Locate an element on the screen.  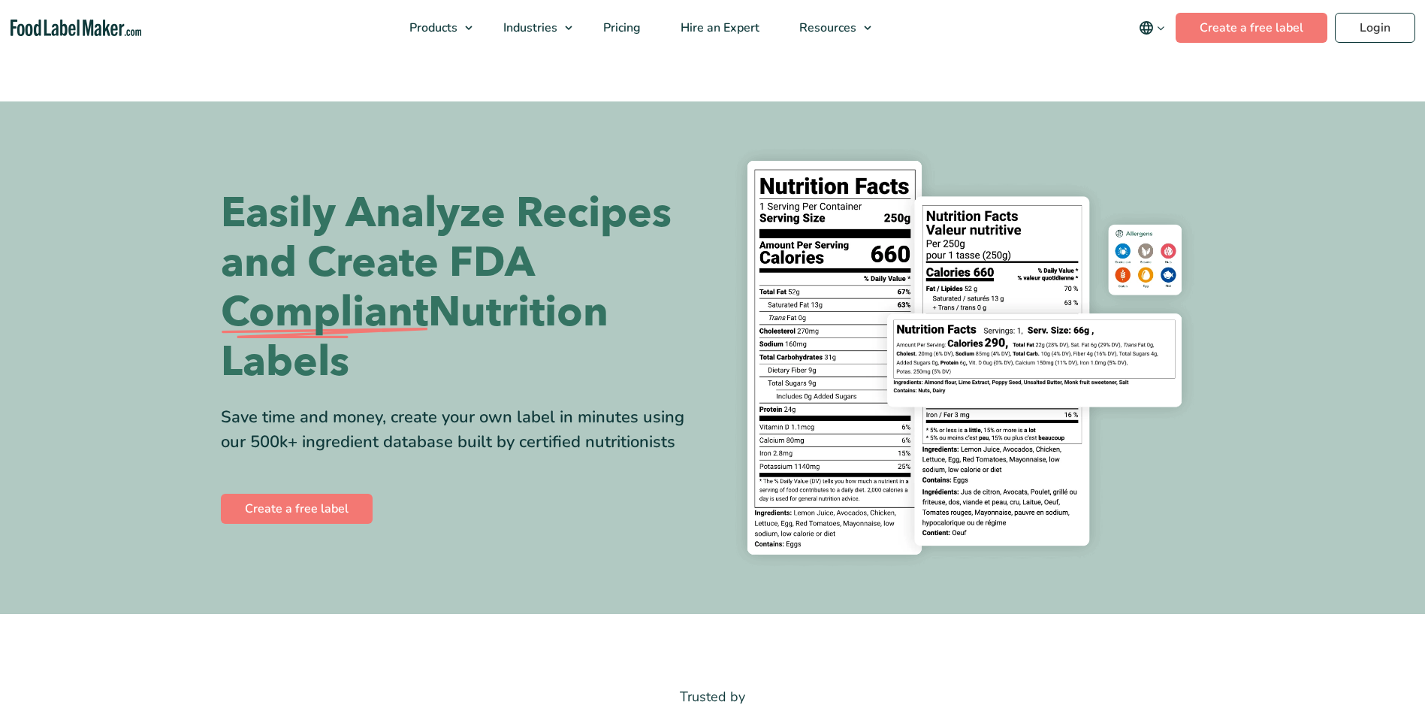
a: Login is located at coordinates (1375, 28).